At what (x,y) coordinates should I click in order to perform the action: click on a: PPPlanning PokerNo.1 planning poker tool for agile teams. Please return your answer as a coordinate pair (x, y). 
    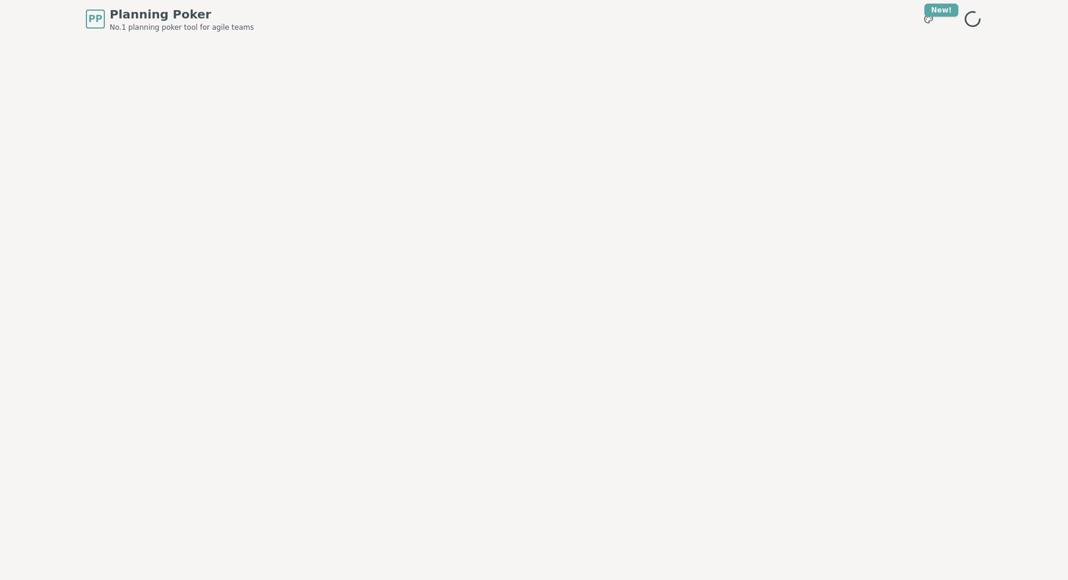
    Looking at the image, I should click on (170, 19).